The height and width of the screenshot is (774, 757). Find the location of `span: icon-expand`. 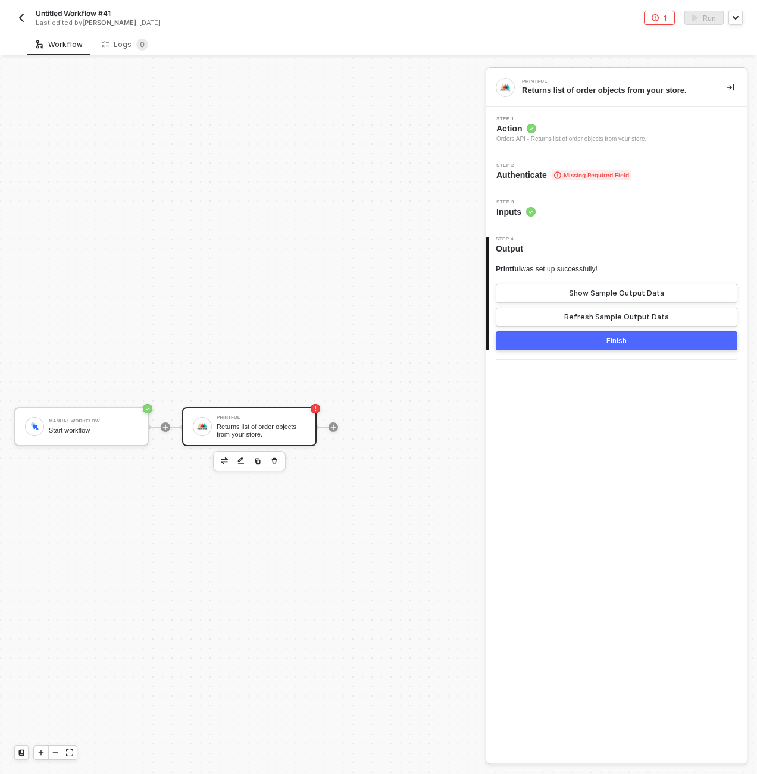

span: icon-expand is located at coordinates (70, 753).